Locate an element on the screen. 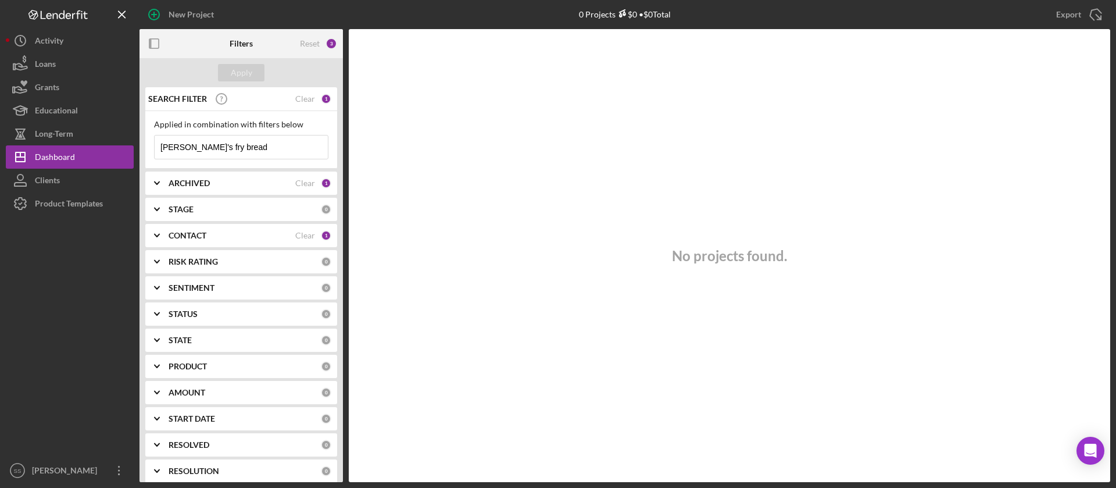  div: Apply is located at coordinates (241, 73).